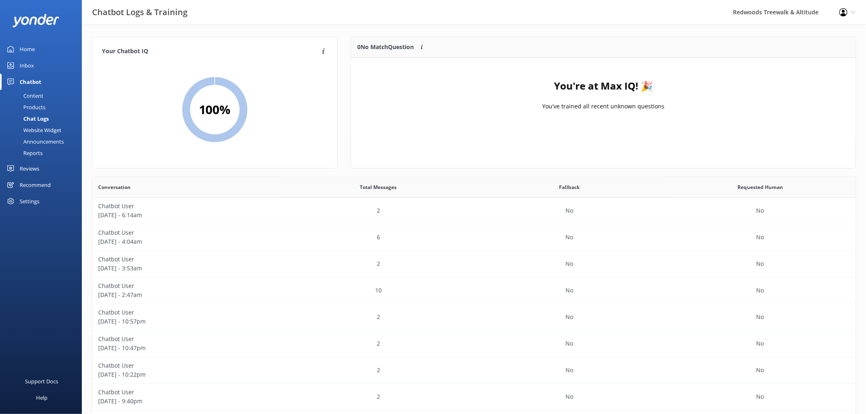 The width and height of the screenshot is (866, 414). What do you see at coordinates (603, 86) in the screenshot?
I see `h4: You're at Max IQ! 🎉` at bounding box center [603, 86].